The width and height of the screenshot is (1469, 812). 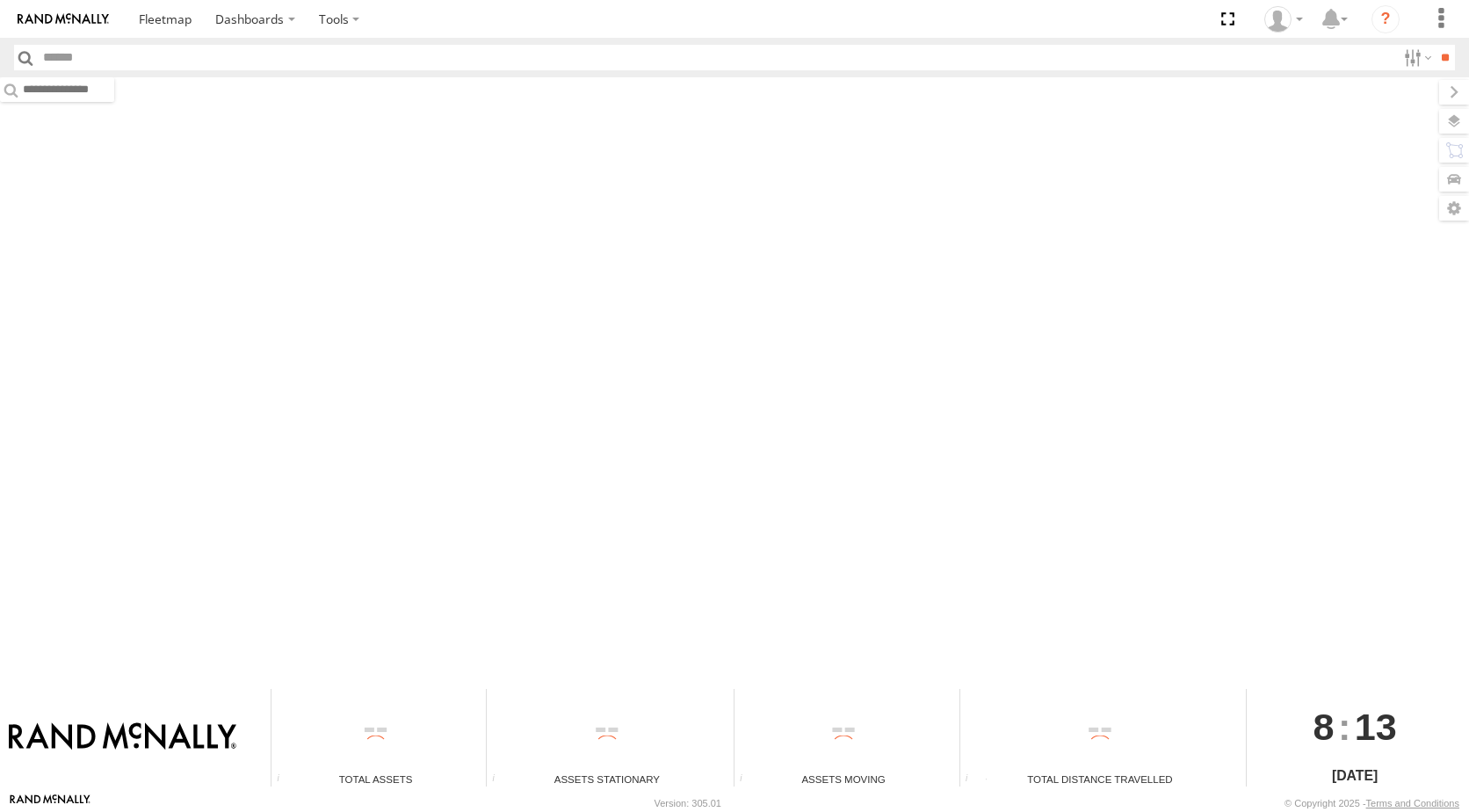 I want to click on img: Rand McNally, so click(x=122, y=737).